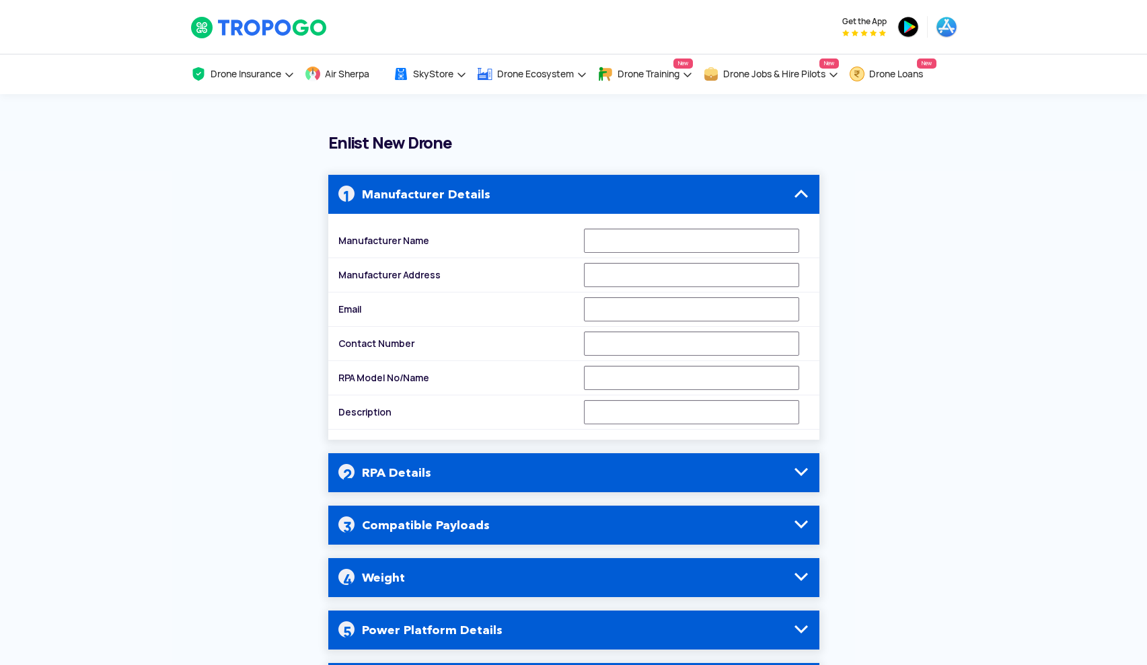  I want to click on span: Drone Loans, so click(896, 74).